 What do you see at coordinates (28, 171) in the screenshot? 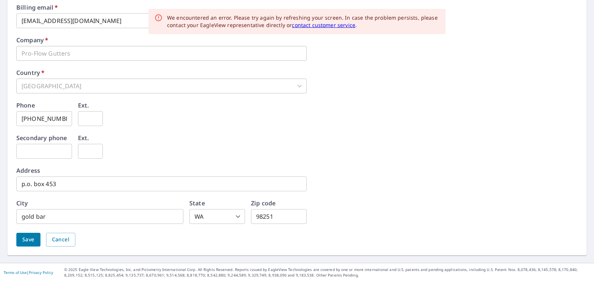
I see `label: Address` at bounding box center [28, 171].